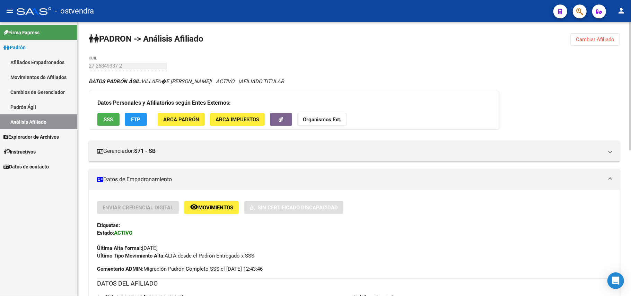 The image size is (631, 296). Describe the element at coordinates (350, 151) in the screenshot. I see `mat-panel-title: Gerenciador:` at that location.